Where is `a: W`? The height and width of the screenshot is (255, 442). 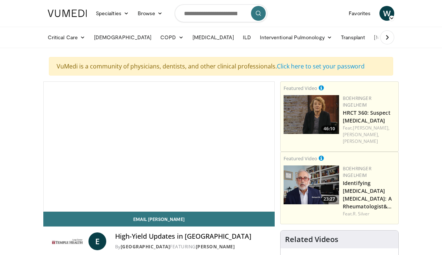 a: W is located at coordinates (387, 13).